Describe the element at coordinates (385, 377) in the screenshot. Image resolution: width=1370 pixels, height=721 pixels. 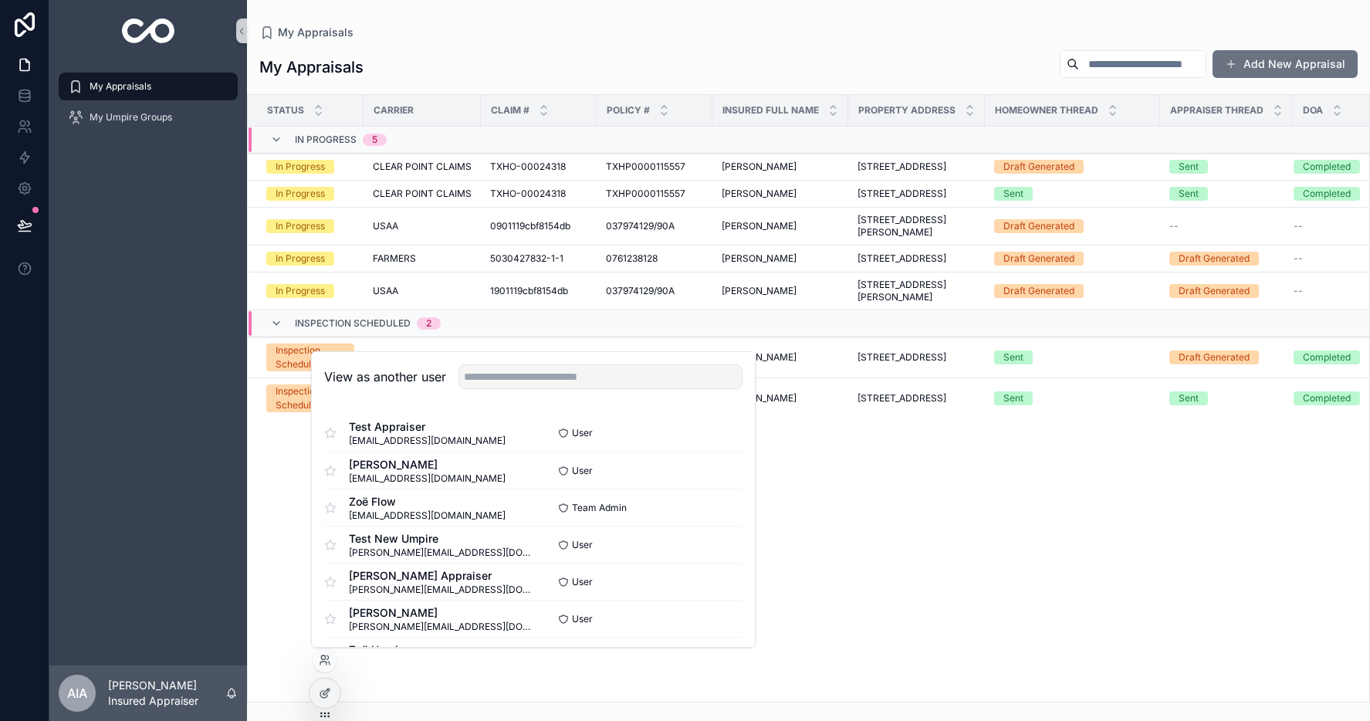
I see `h2: View as another user` at that location.